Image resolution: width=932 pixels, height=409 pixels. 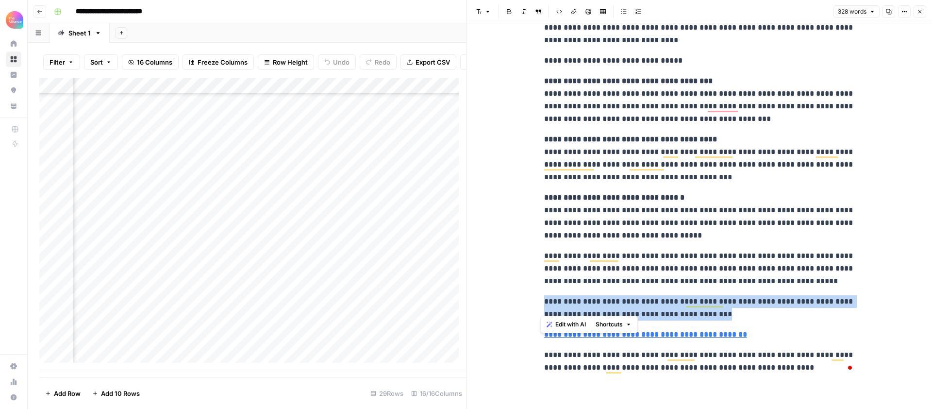 I want to click on button: Help + Support, so click(x=14, y=397).